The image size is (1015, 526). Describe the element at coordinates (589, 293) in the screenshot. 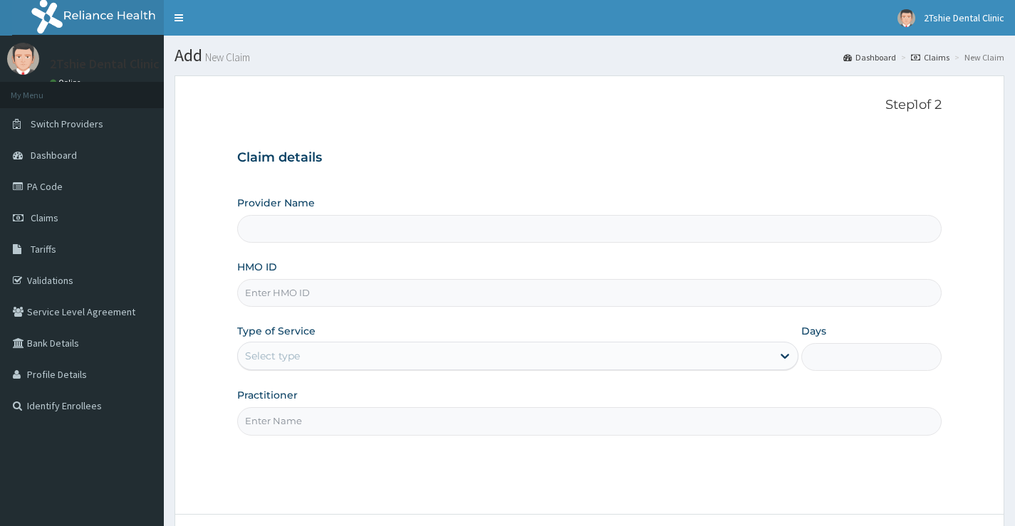

I see `input: Enter HMO ID` at that location.